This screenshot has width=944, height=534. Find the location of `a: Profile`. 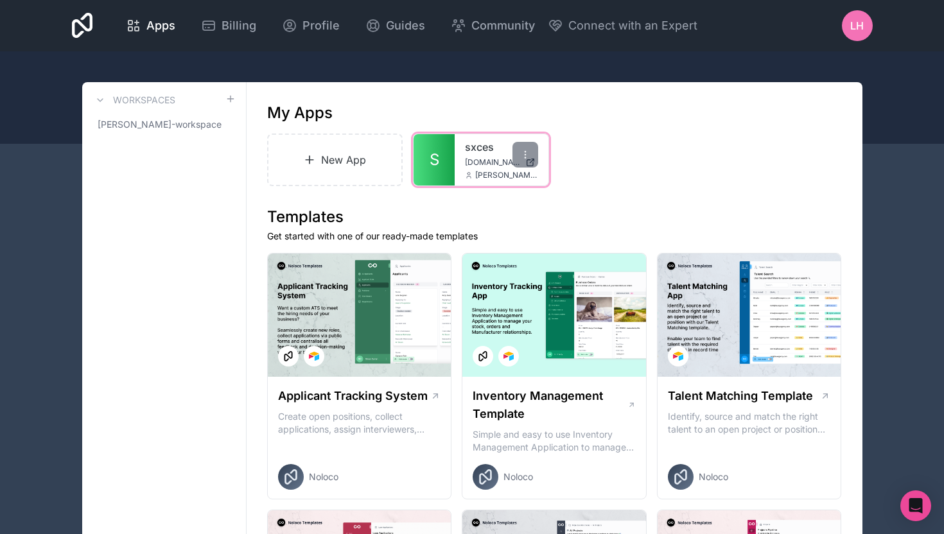

a: Profile is located at coordinates (311, 26).